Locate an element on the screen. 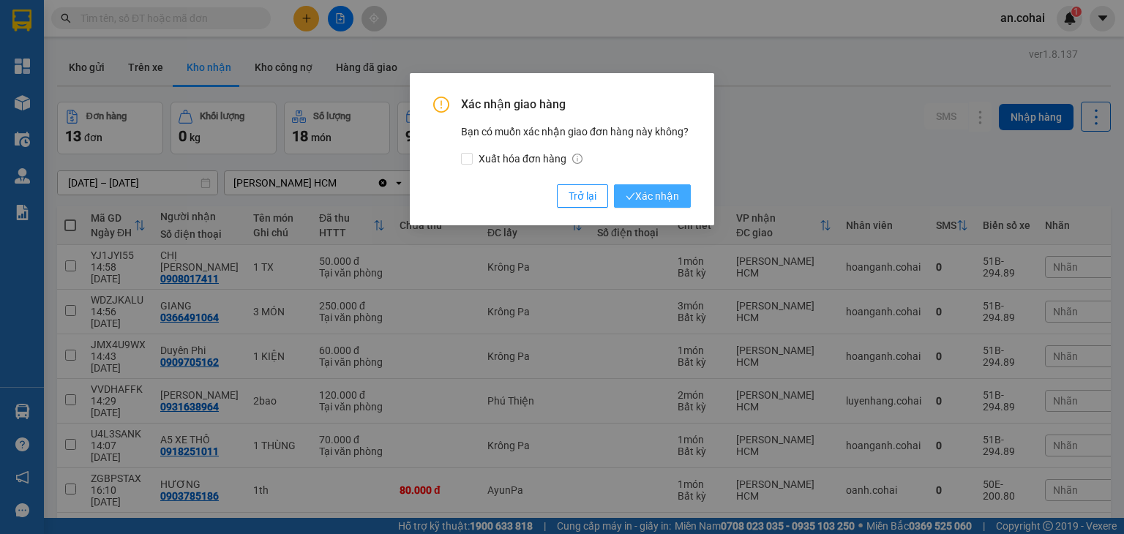 The width and height of the screenshot is (1124, 534). button: Trở lại is located at coordinates (582, 196).